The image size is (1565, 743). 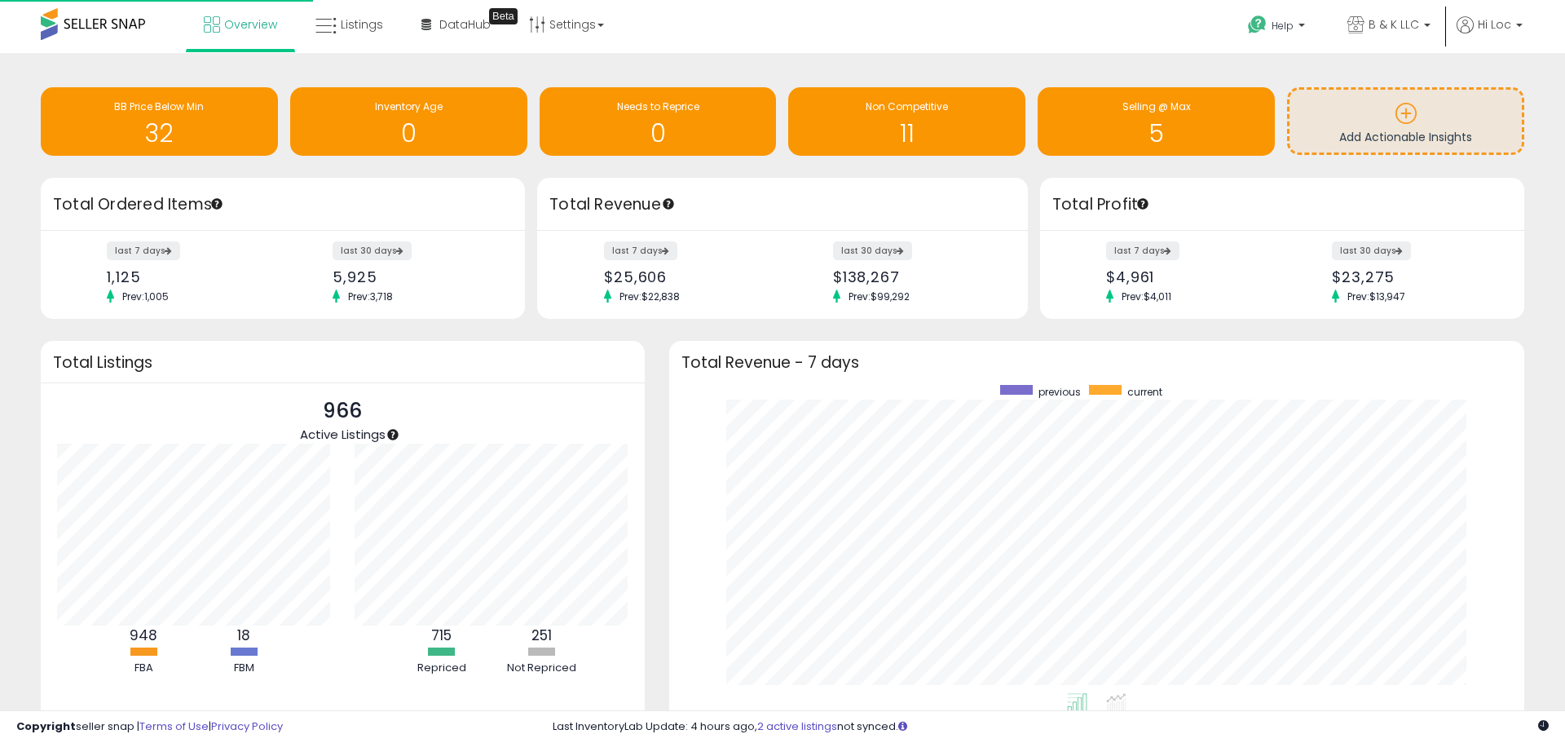 I want to click on span: current, so click(x=1145, y=391).